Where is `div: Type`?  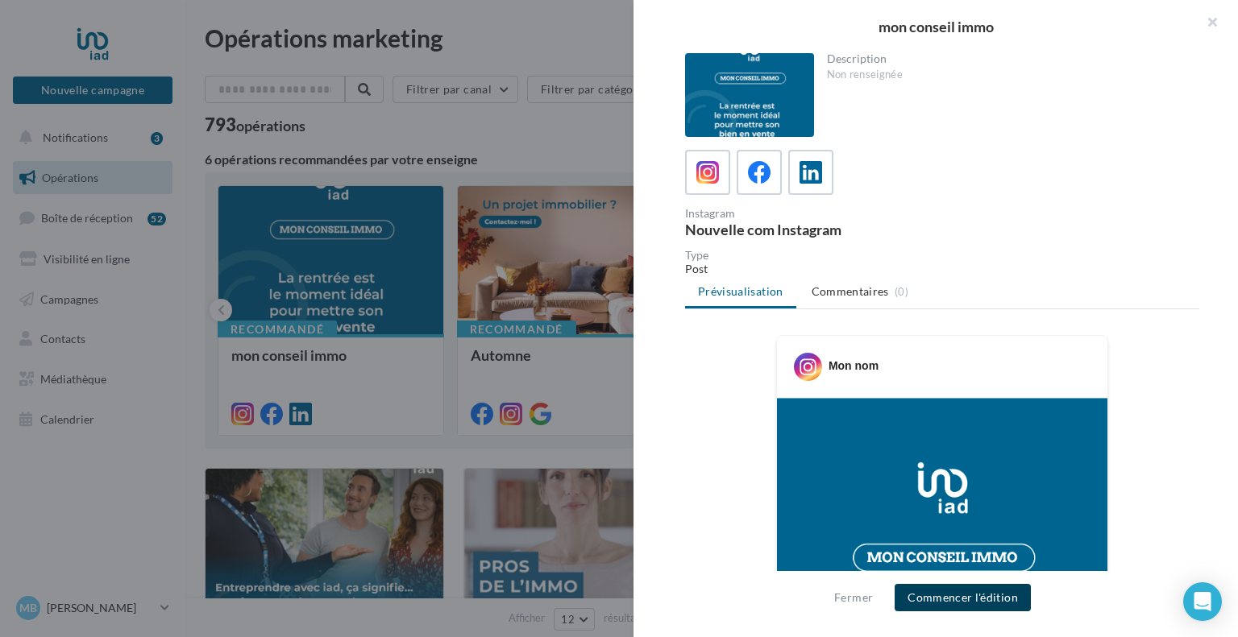
div: Type is located at coordinates (942, 255).